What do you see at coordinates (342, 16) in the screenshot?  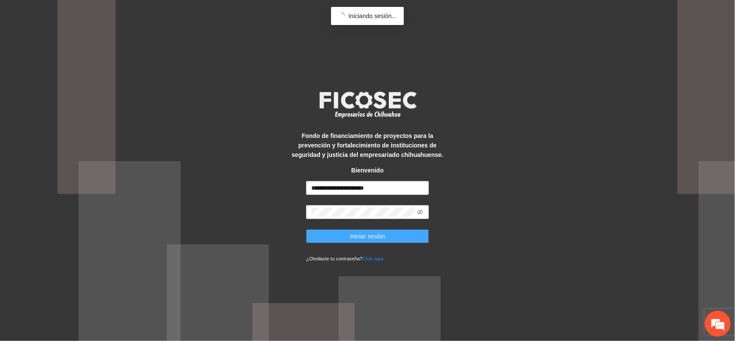 I see `span: loading` at bounding box center [342, 16].